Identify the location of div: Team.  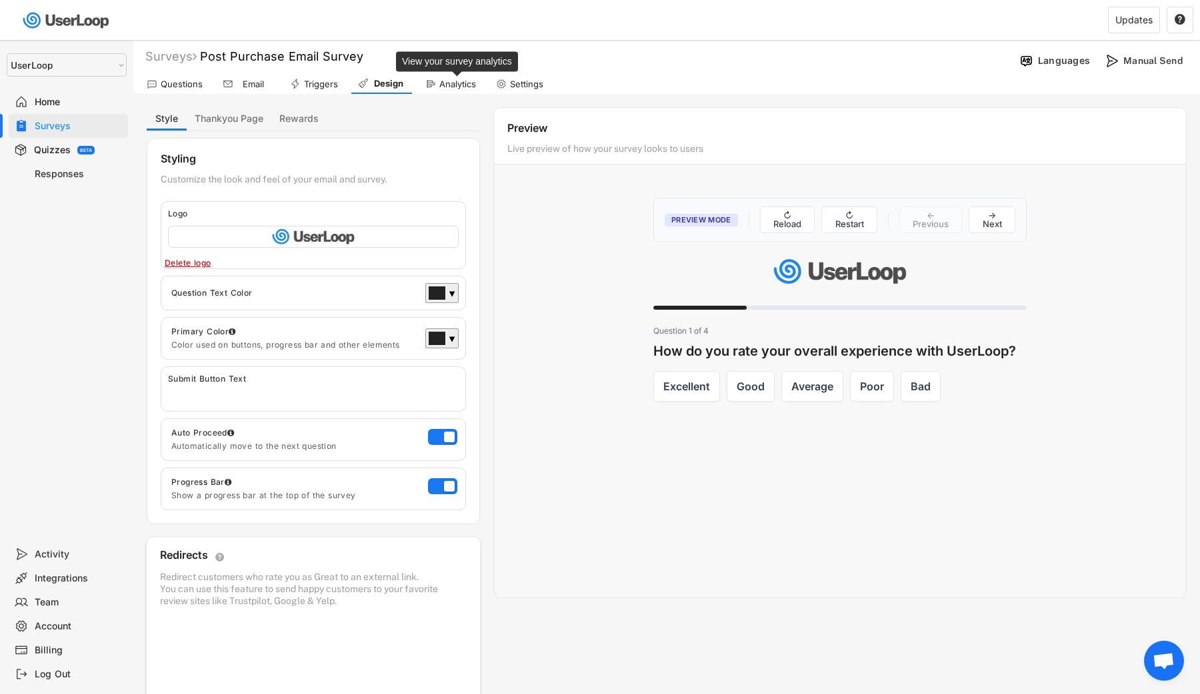
(79, 602).